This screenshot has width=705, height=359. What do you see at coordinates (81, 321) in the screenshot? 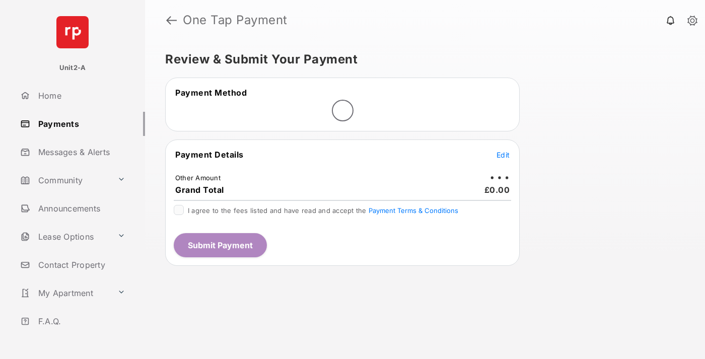
I see `a: F.A.Q.` at bounding box center [81, 321].